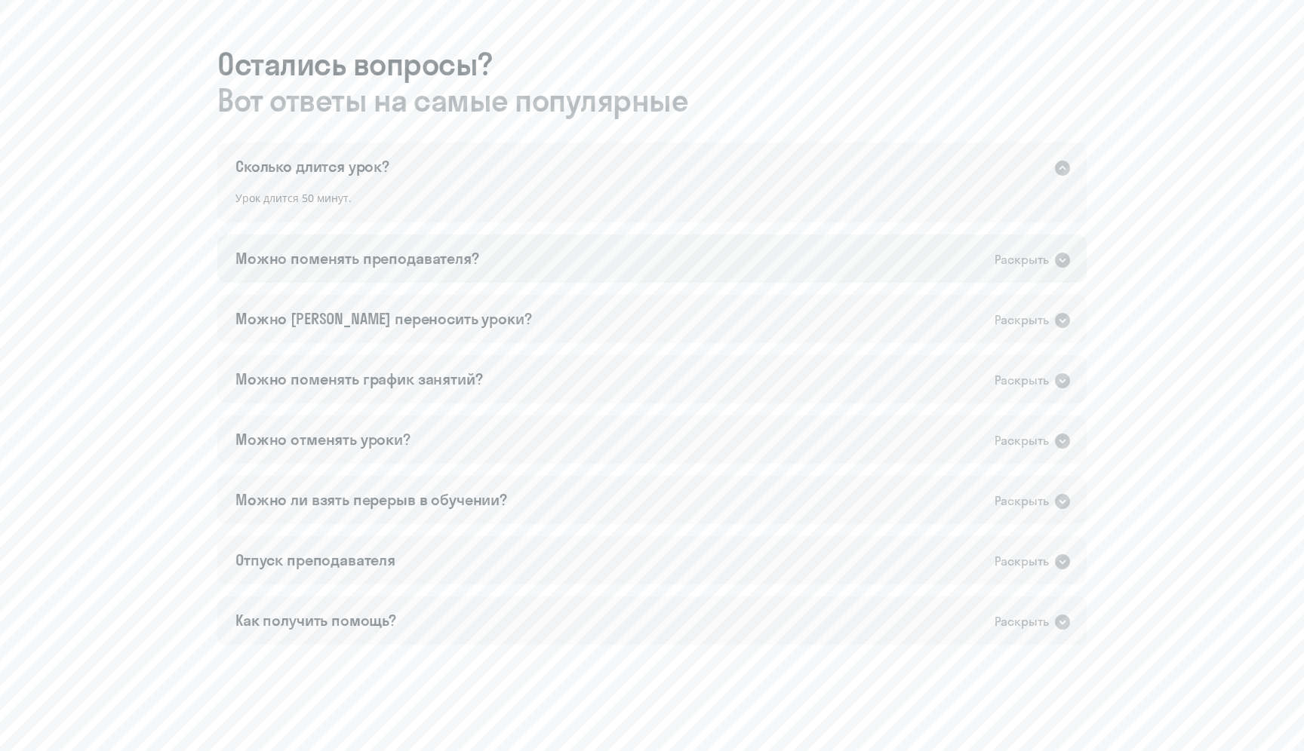 The image size is (1304, 751). Describe the element at coordinates (315, 621) in the screenshot. I see `div: Как получить помощь?` at that location.